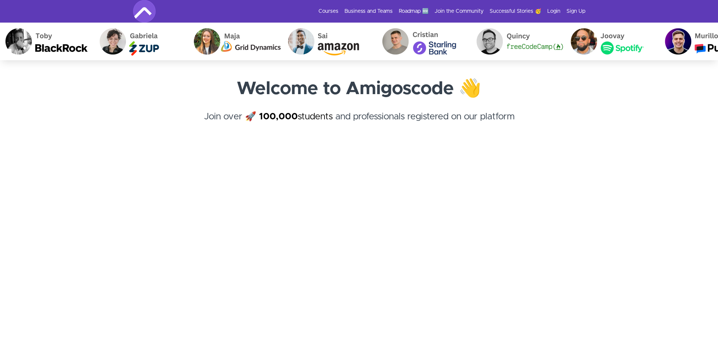  Describe the element at coordinates (328, 11) in the screenshot. I see `a: Courses` at that location.